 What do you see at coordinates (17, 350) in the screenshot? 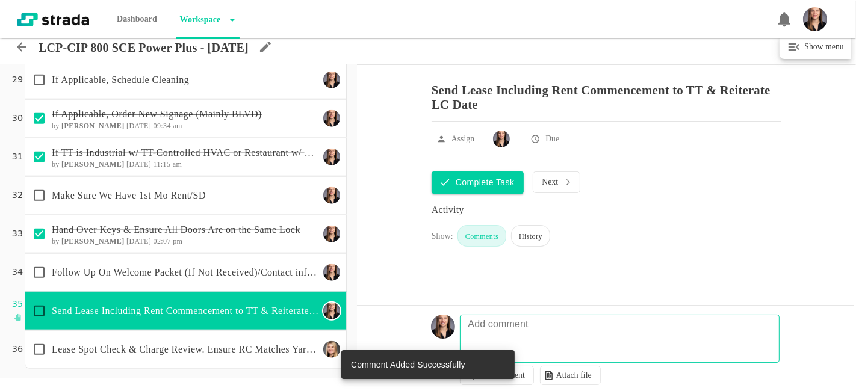
I see `p: 36` at bounding box center [17, 350].